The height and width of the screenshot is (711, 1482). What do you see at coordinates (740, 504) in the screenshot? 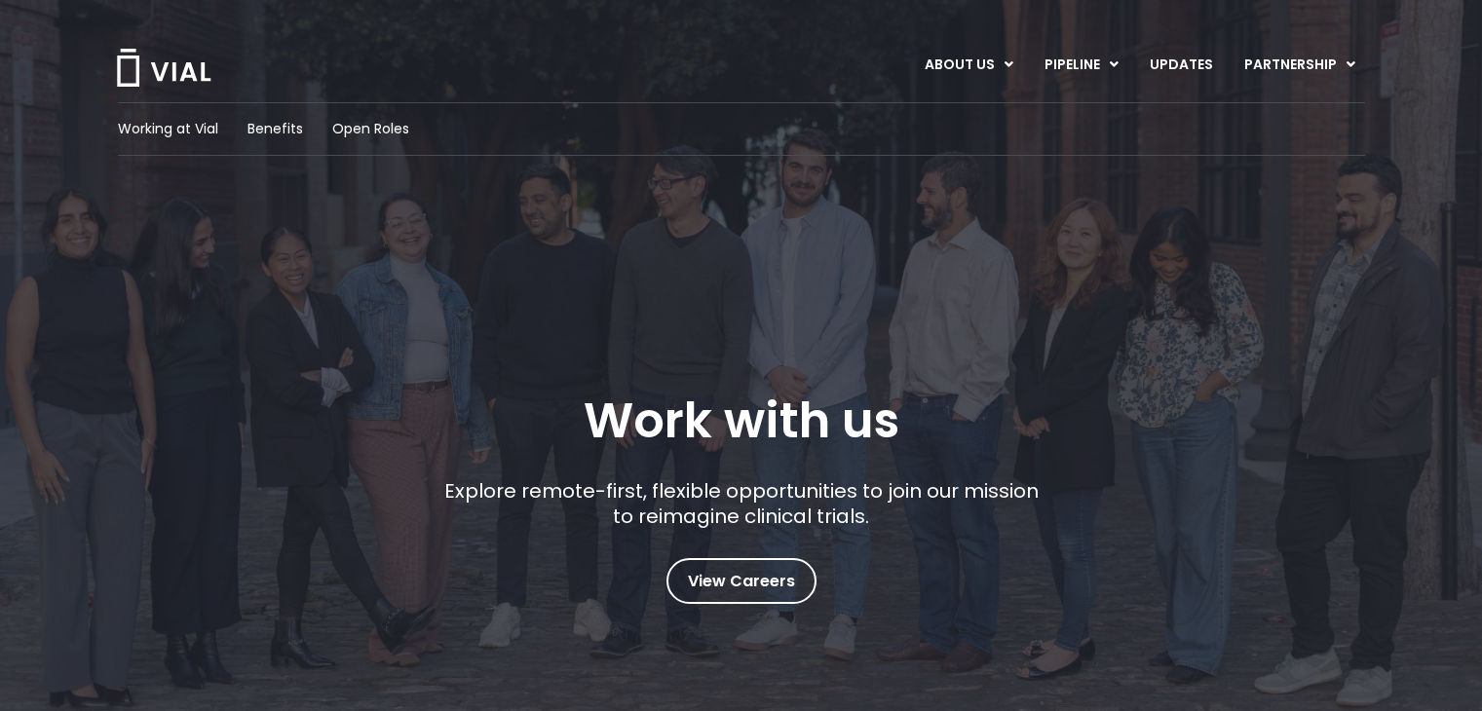
I see `p: Explore remote-first, flexible opportunities to join our mission to reimagine clinical trials.` at bounding box center [740, 504].